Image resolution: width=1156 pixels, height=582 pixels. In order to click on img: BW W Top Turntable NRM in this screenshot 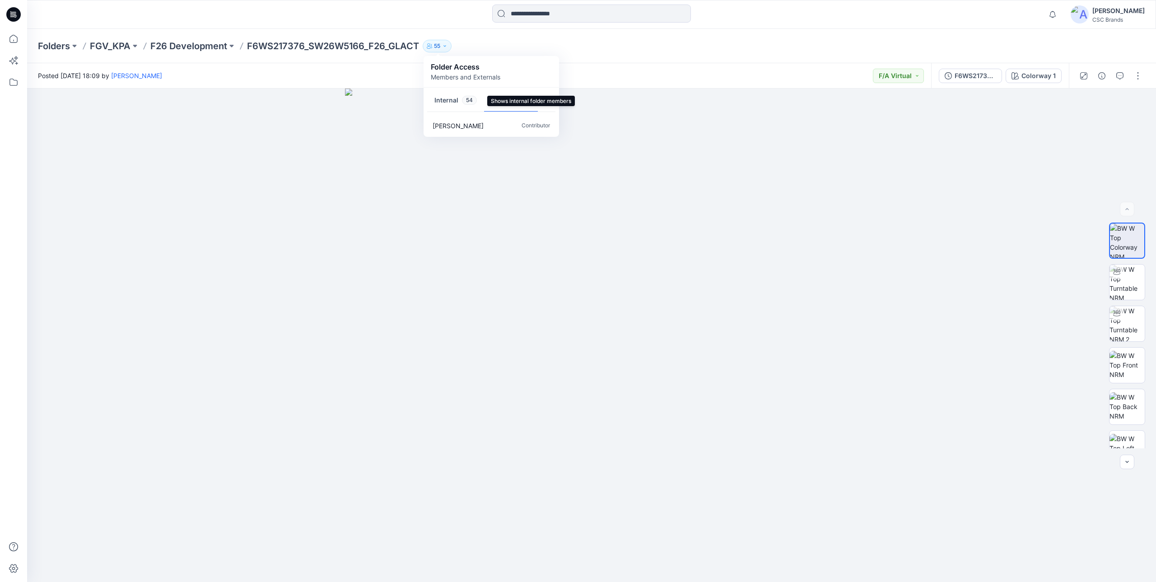, I will do `click(1127, 282)`.